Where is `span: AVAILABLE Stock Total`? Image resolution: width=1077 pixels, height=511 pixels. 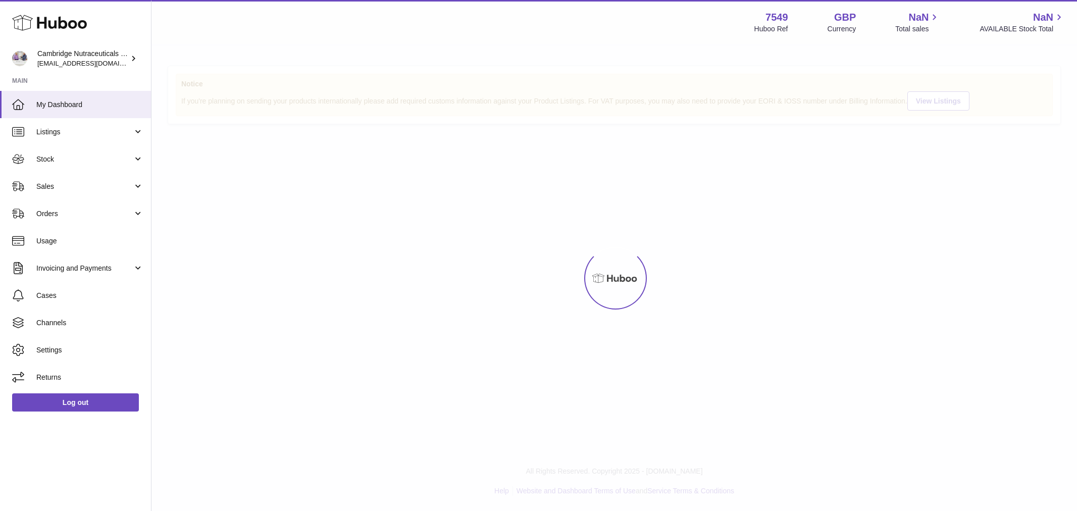 span: AVAILABLE Stock Total is located at coordinates (1022, 29).